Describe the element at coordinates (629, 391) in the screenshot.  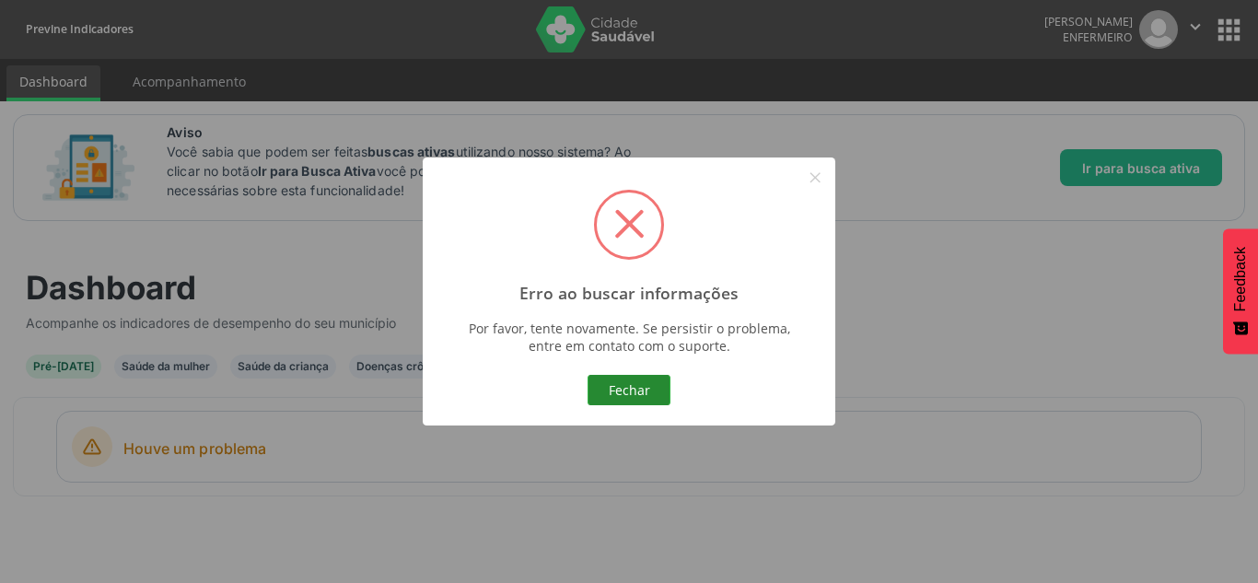
I see `button: Fechar` at that location.